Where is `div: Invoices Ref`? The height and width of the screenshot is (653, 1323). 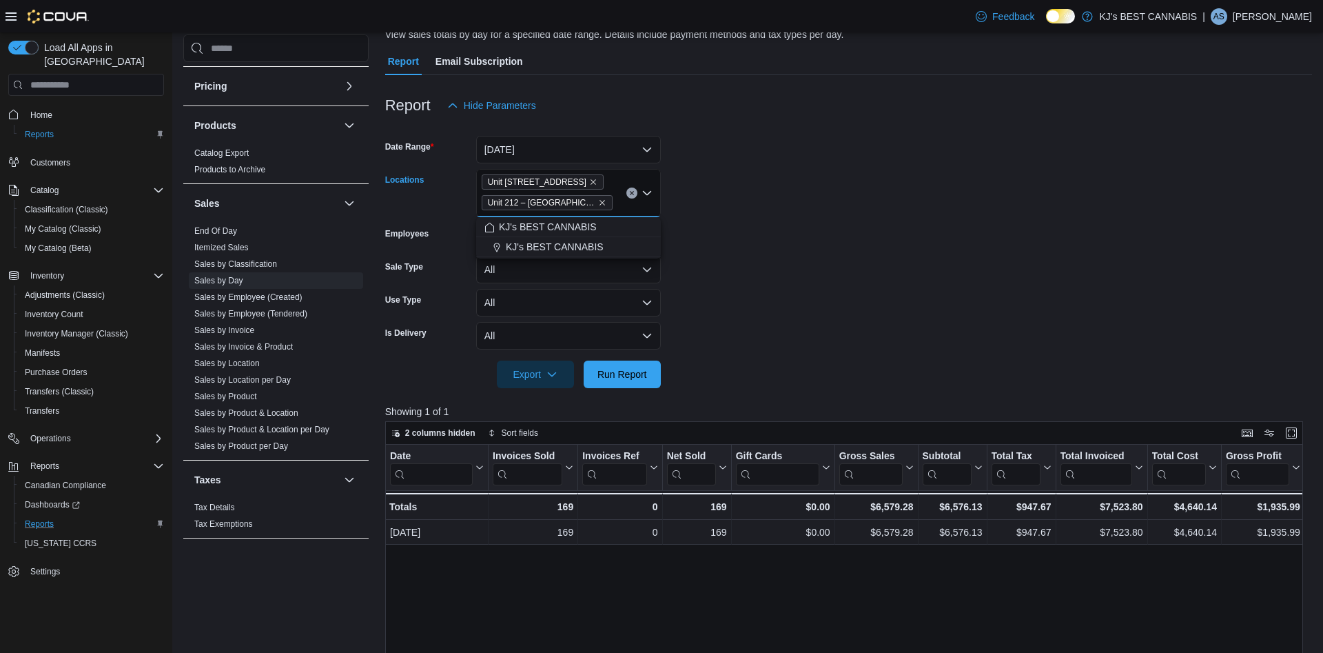 div: Invoices Ref is located at coordinates (614, 467).